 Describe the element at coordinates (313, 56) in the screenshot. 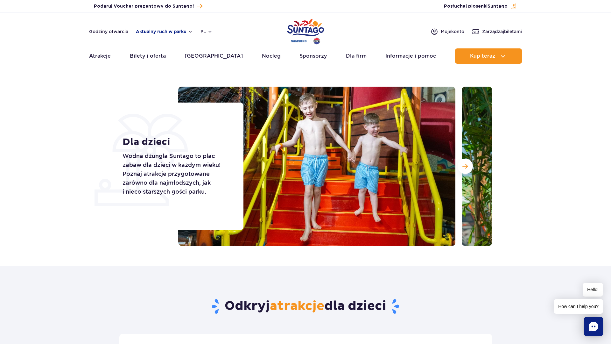

I see `a: Sponsorzy` at that location.